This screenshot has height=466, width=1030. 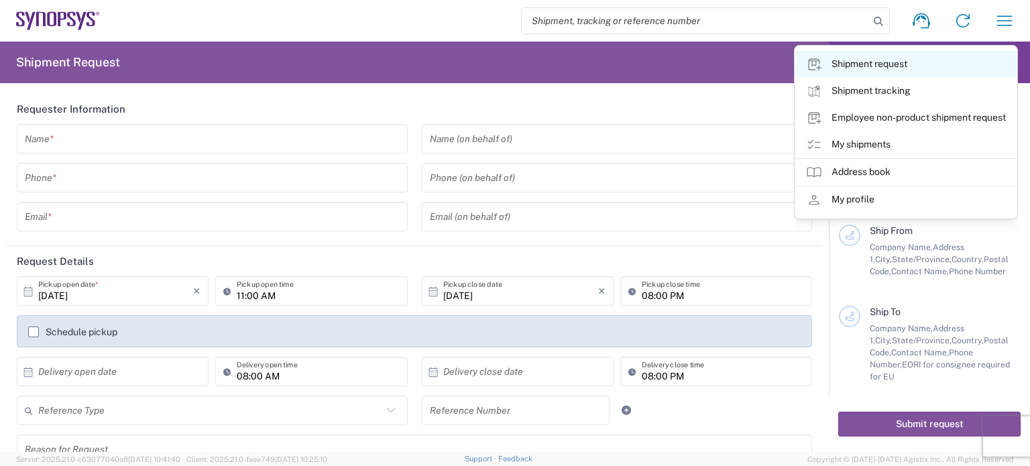 What do you see at coordinates (906, 200) in the screenshot?
I see `a: My profile` at bounding box center [906, 200].